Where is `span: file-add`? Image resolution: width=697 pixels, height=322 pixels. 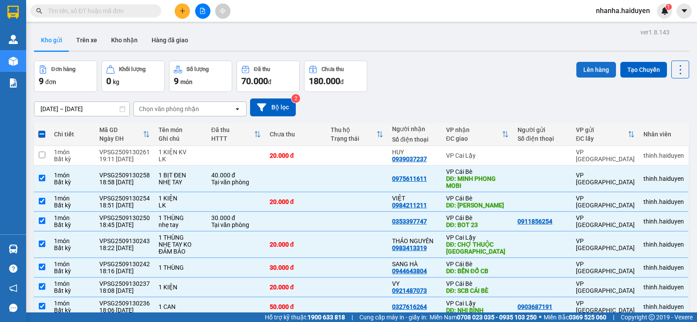
span: file-add is located at coordinates (203, 11).